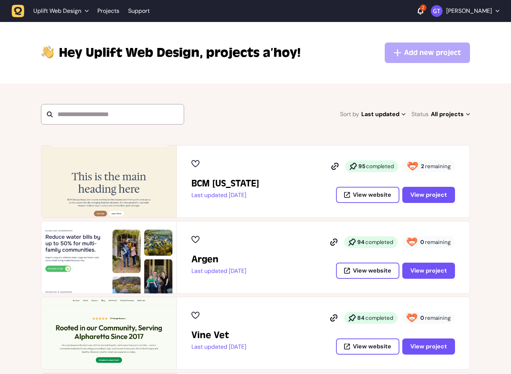 The width and height of the screenshot is (511, 374). Describe the element at coordinates (433, 53) in the screenshot. I see `span: Add new project` at that location.